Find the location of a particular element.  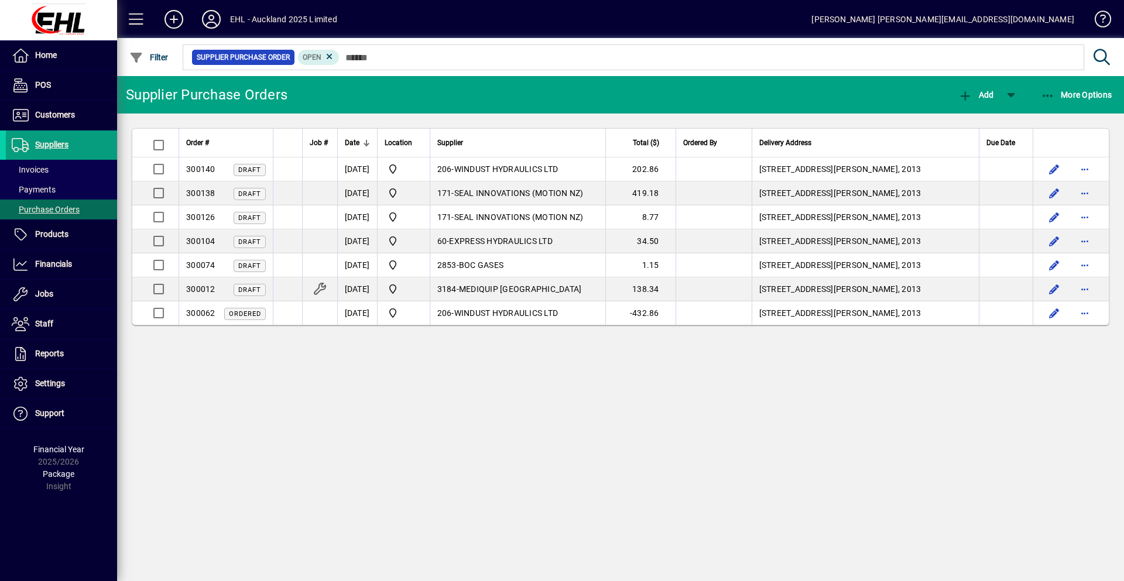

span: Open is located at coordinates (312, 57).